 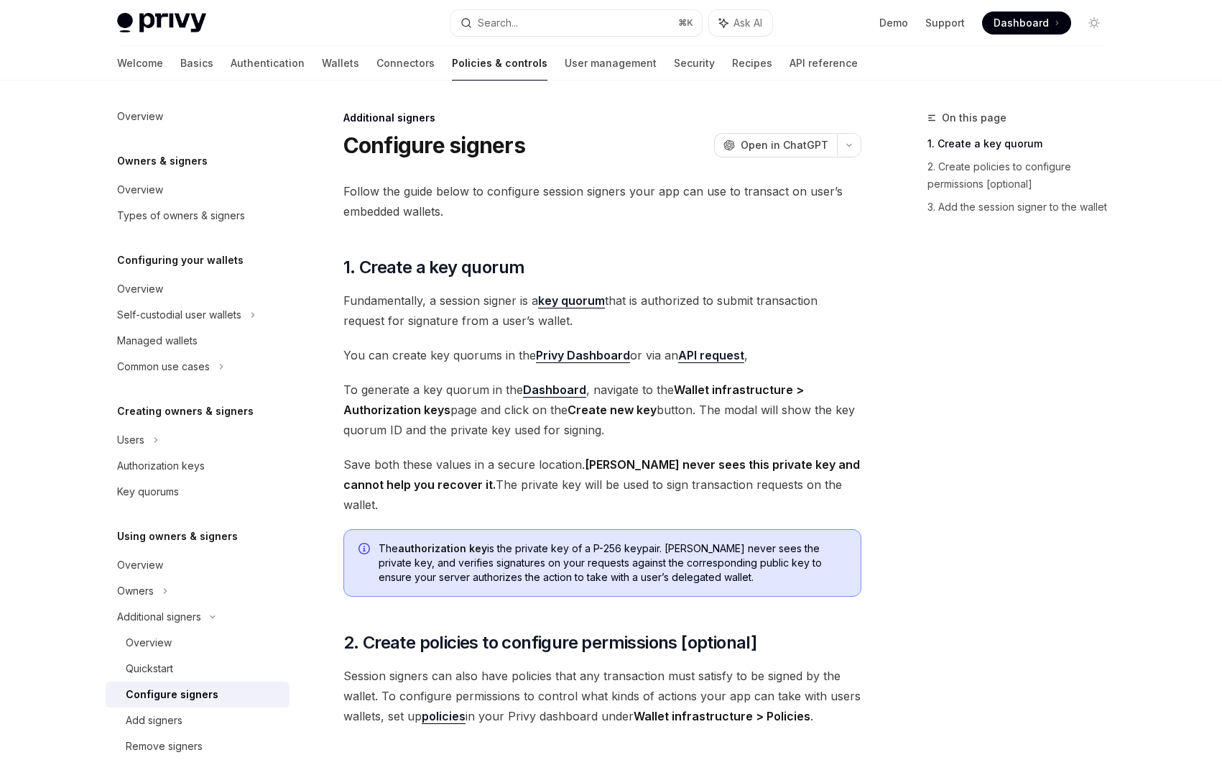 What do you see at coordinates (172, 694) in the screenshot?
I see `div: Configure signers` at bounding box center [172, 694].